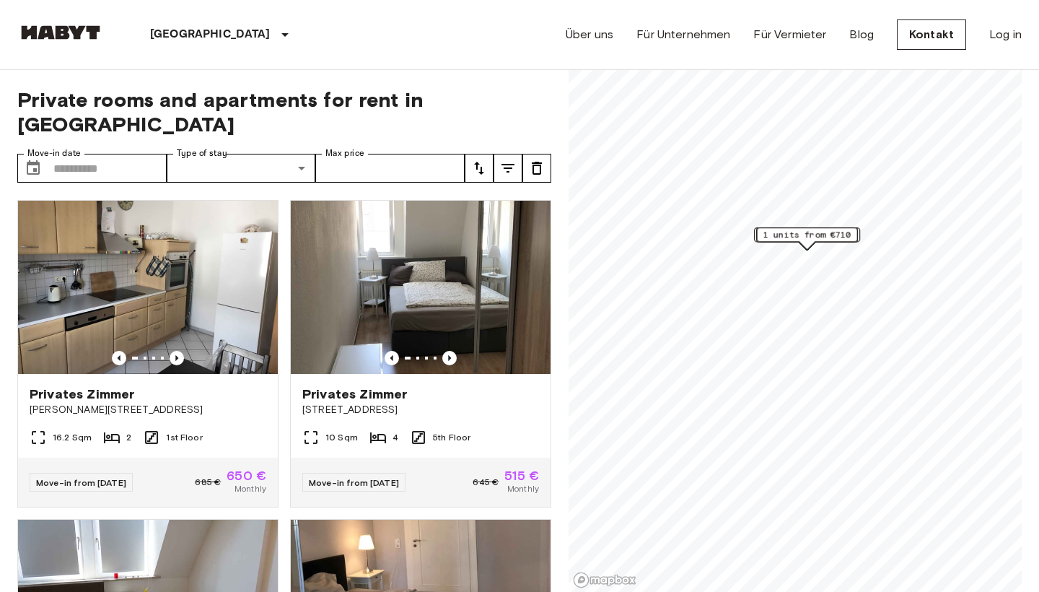  Describe the element at coordinates (148, 353) in the screenshot. I see `a: Marketing picture of unit DE-04-031-001-01HFPrevious imagePrevious imagePrivates Zimmer[PERSON_NA...` at that location.